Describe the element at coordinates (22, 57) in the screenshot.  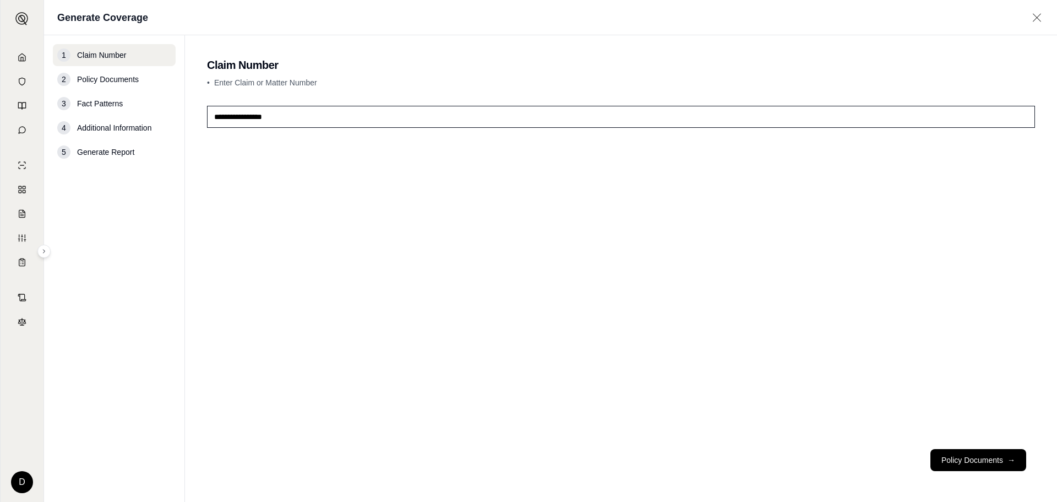
I see `a: Home` at that location.